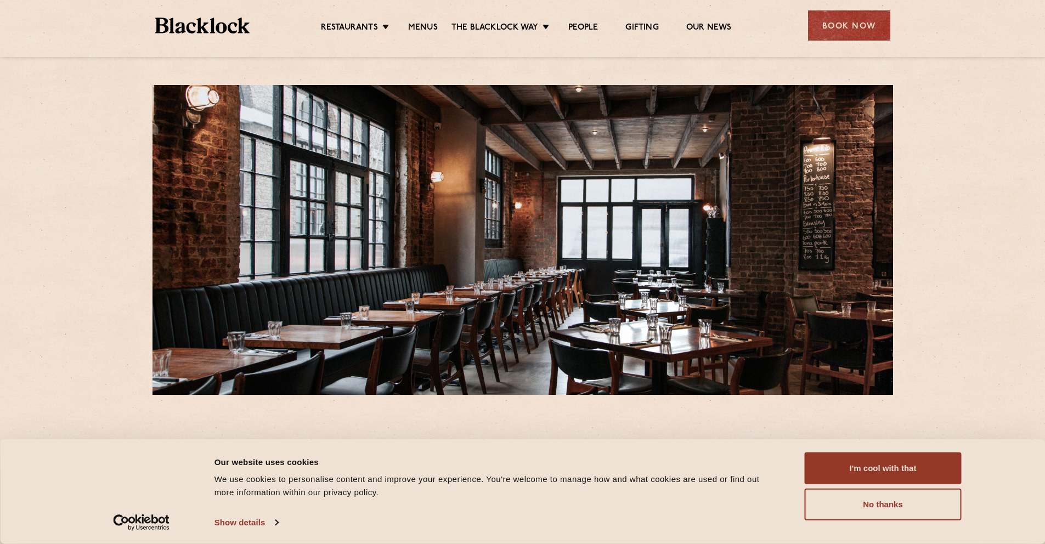 The height and width of the screenshot is (544, 1045). What do you see at coordinates (709, 29) in the screenshot?
I see `a: Our News` at bounding box center [709, 29].